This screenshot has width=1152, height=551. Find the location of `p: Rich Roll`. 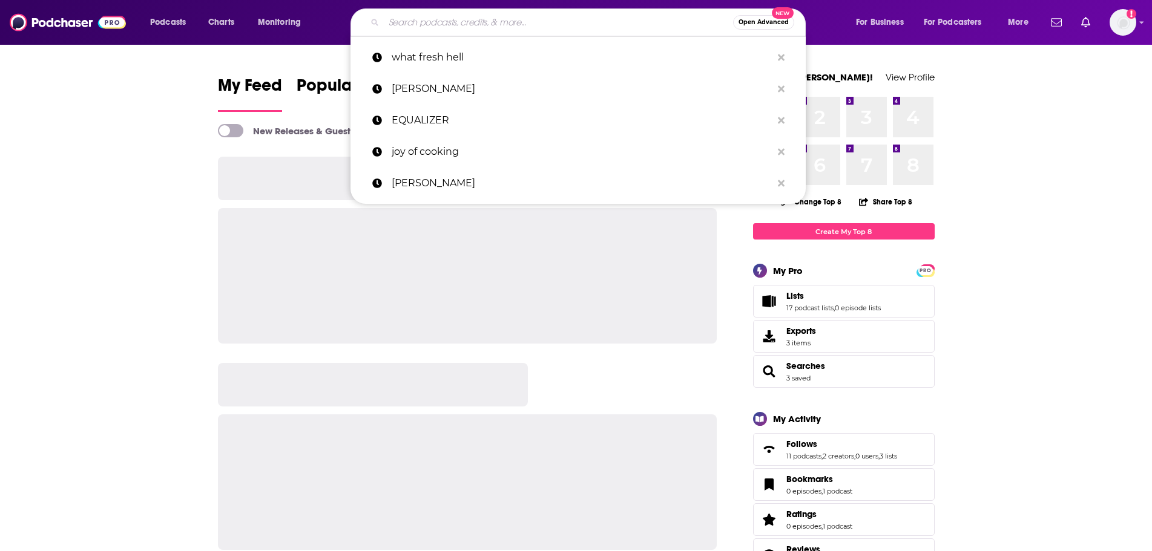

p: Rich Roll is located at coordinates (582, 183).